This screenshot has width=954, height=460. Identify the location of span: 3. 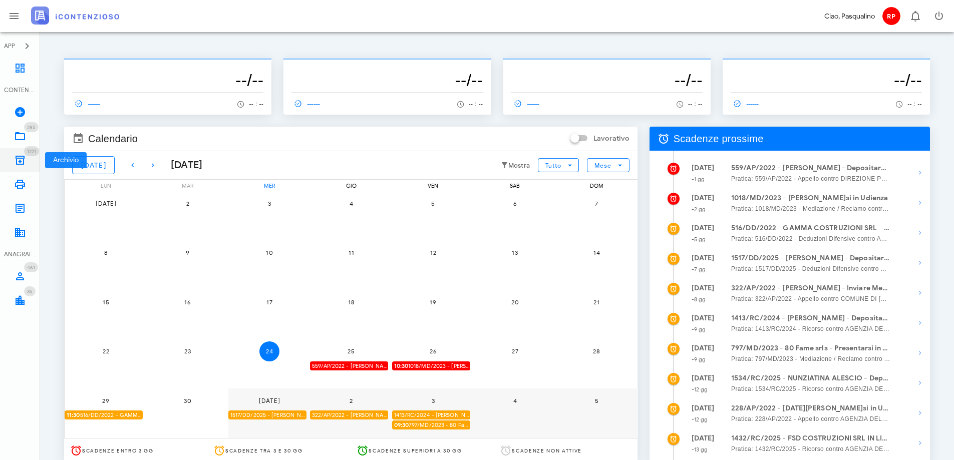
(433, 401).